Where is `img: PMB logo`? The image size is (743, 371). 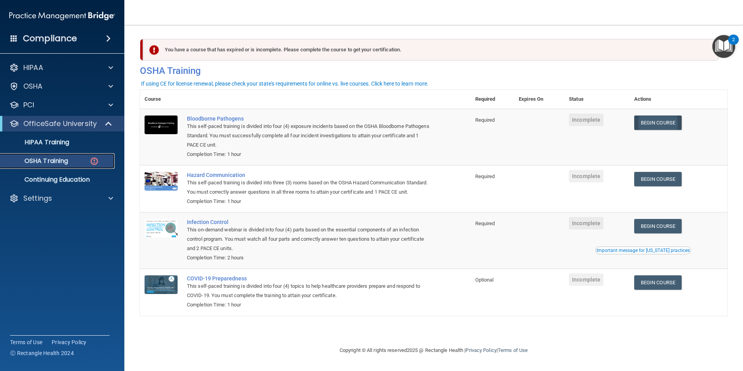 img: PMB logo is located at coordinates (62, 16).